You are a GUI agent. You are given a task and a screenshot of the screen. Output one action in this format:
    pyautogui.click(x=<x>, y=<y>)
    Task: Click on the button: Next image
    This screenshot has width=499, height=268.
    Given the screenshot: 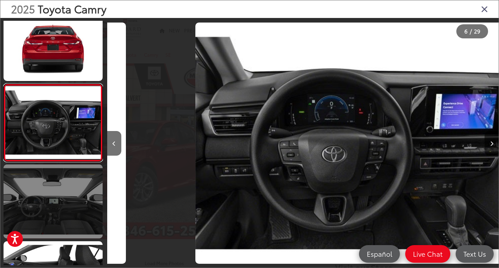 What is the action you would take?
    pyautogui.click(x=491, y=143)
    